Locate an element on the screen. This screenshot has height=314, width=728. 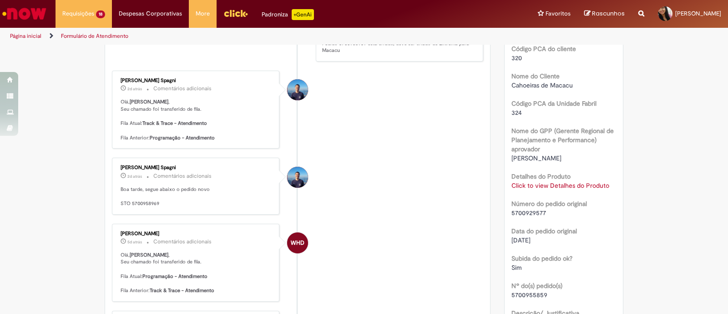
b: Subida do pedido ok? is located at coordinates (542, 258).